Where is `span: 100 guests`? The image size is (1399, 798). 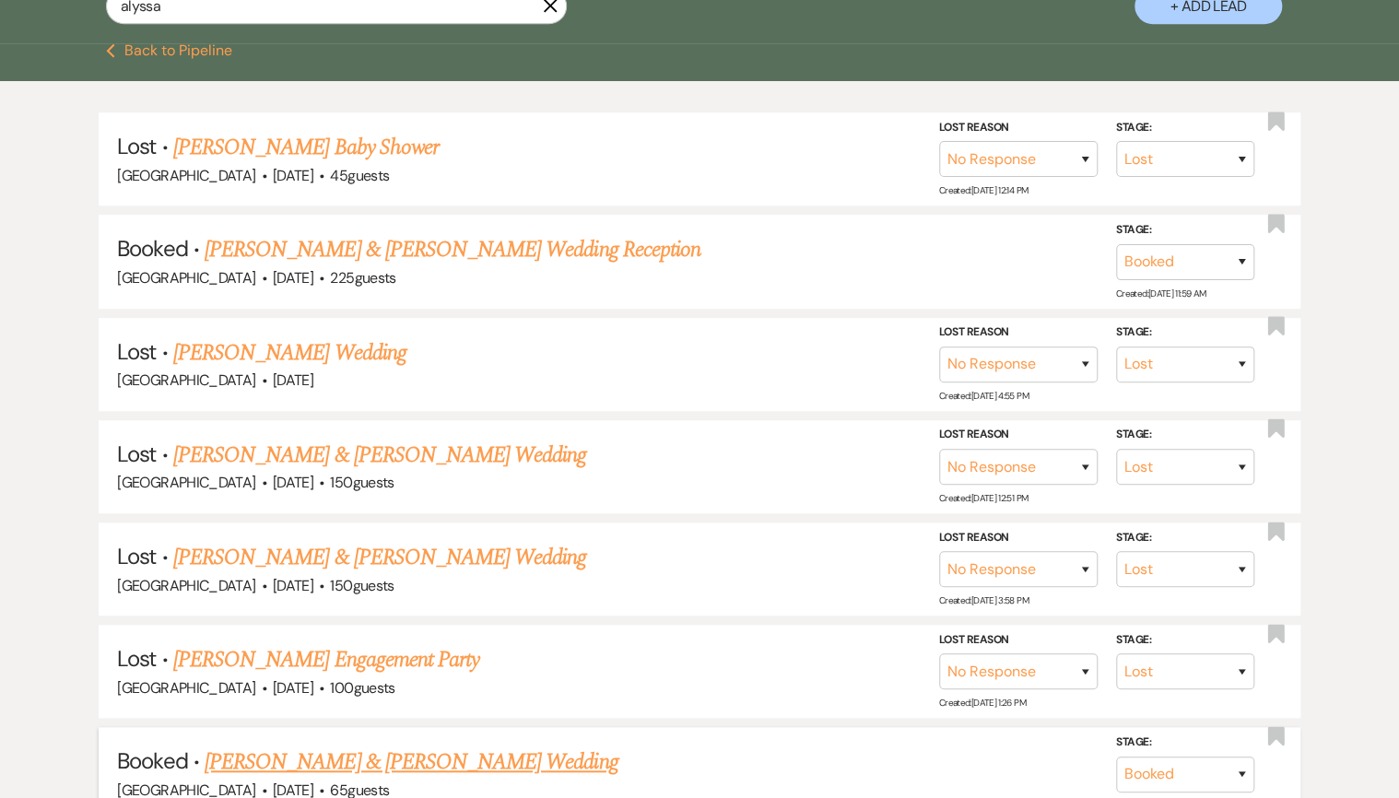
span: 100 guests is located at coordinates (362, 688).